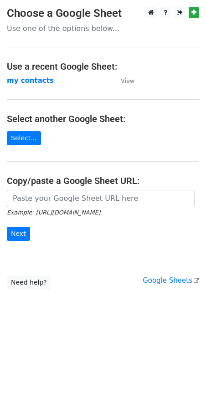  Describe the element at coordinates (30, 81) in the screenshot. I see `strong: my contacts` at that location.